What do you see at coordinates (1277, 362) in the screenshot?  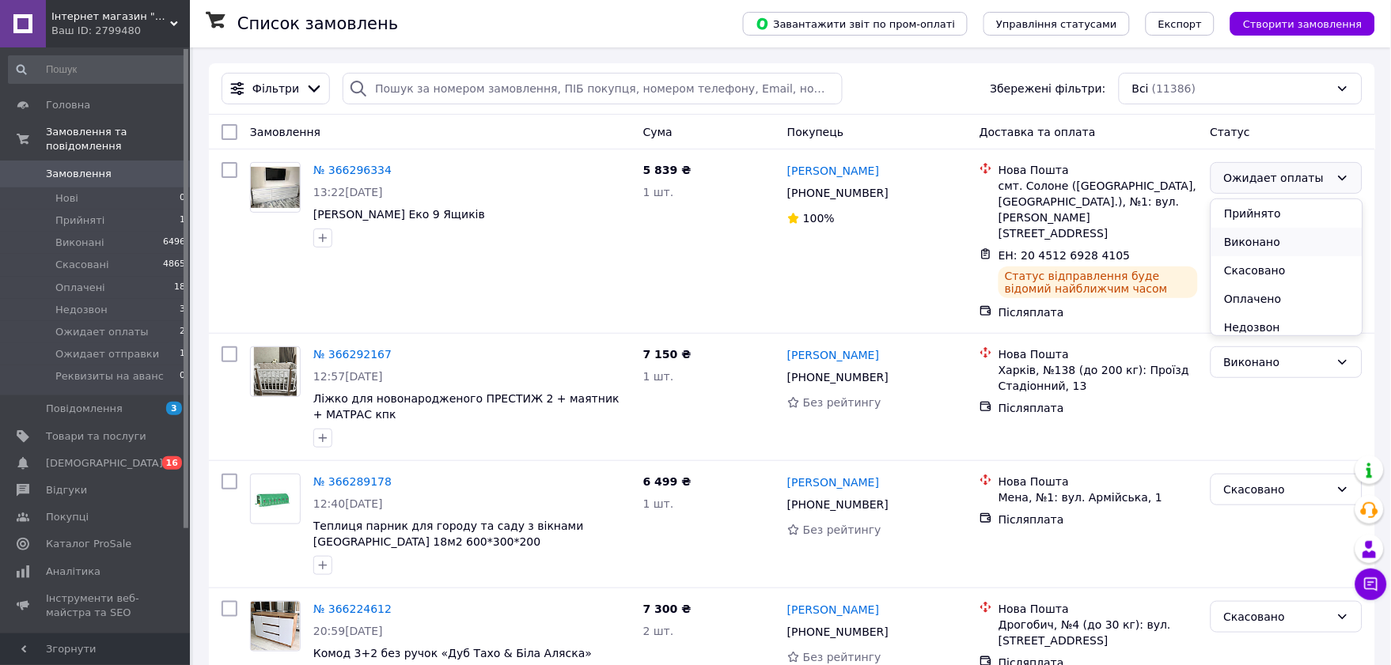 I see `div: Виконано` at bounding box center [1277, 362].